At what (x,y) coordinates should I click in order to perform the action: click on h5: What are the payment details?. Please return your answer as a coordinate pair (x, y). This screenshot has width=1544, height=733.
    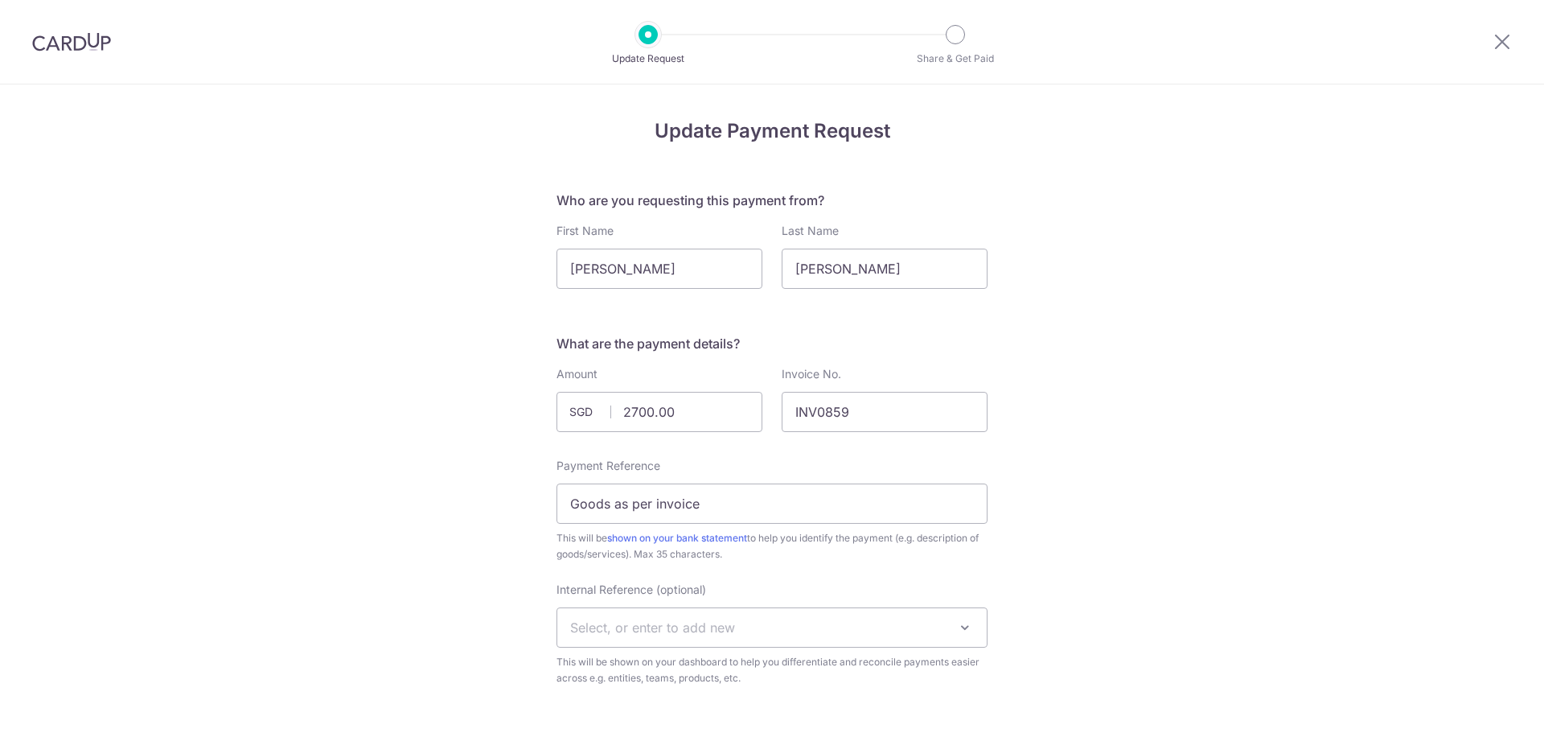
    Looking at the image, I should click on (772, 343).